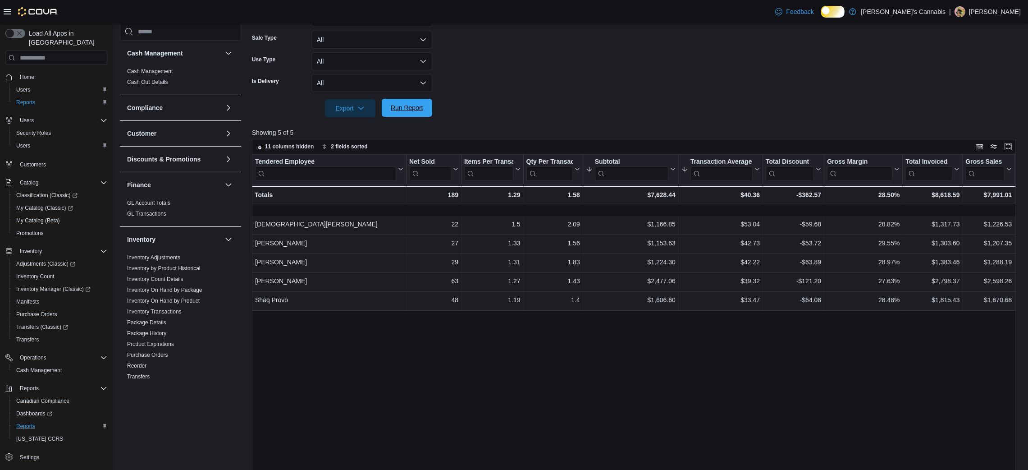 This screenshot has height=470, width=1028. Describe the element at coordinates (790, 162) in the screenshot. I see `div: Total Discount` at that location.